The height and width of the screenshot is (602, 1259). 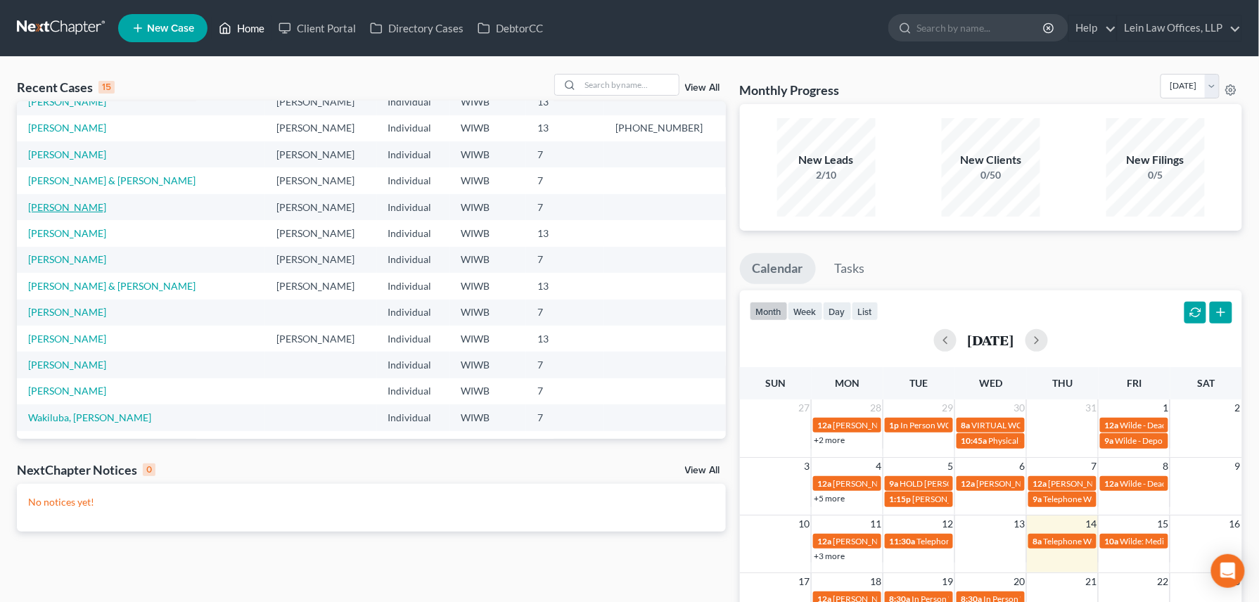 What do you see at coordinates (829, 440) in the screenshot?
I see `a: +2 more` at bounding box center [829, 440].